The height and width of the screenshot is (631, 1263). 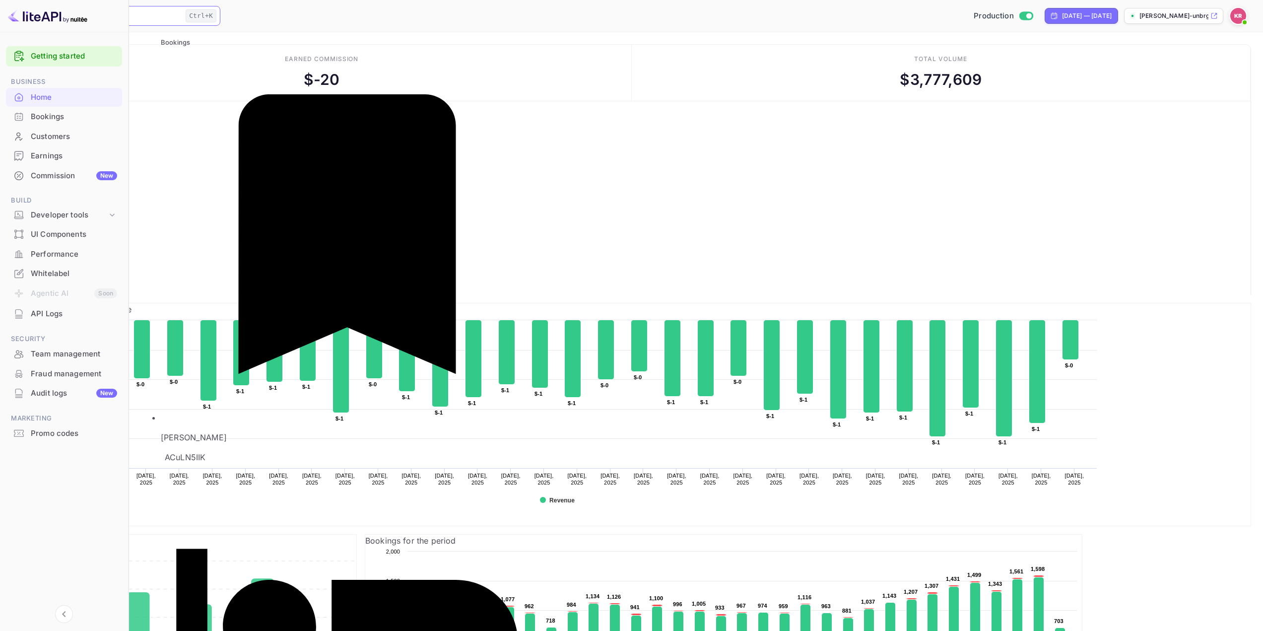 What do you see at coordinates (64, 176) in the screenshot?
I see `div: CommissionNew` at bounding box center [64, 176].